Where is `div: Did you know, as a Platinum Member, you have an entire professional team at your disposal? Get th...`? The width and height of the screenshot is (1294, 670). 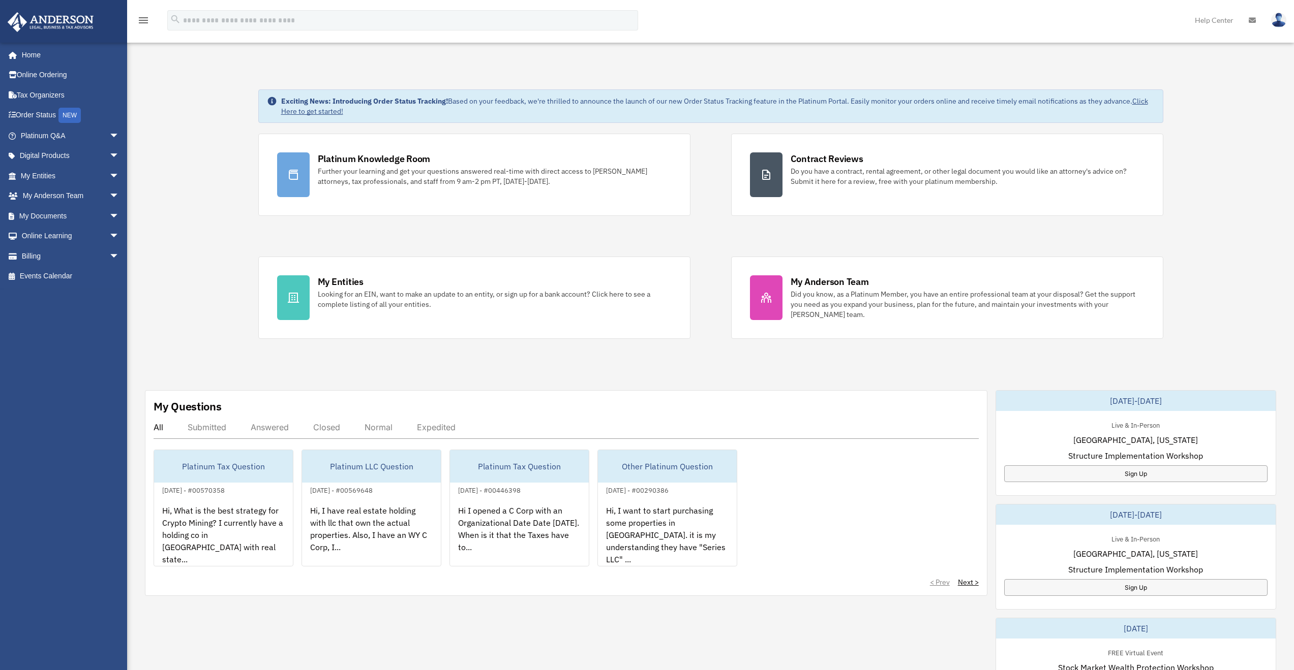
div: Did you know, as a Platinum Member, you have an entire professional team at your disposal? Get th... is located at coordinates (967, 304).